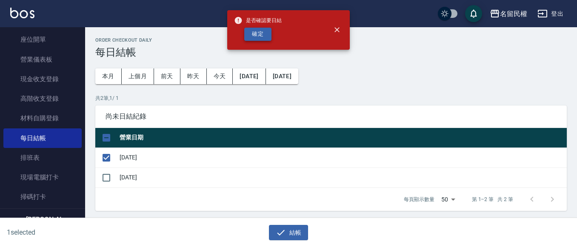  Describe the element at coordinates (289, 233) in the screenshot. I see `button: 結帳` at that location.